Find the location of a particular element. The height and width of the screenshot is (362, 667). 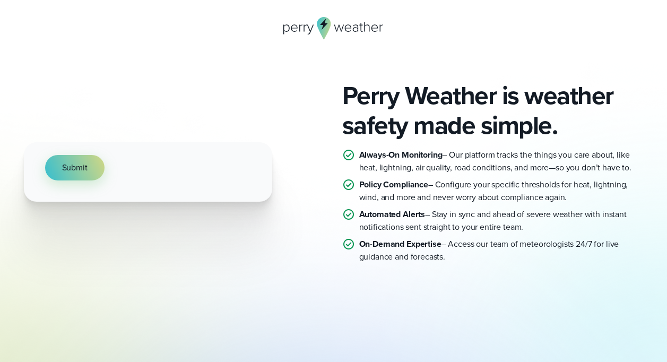

strong: On-Demand Expertise is located at coordinates (400, 244).